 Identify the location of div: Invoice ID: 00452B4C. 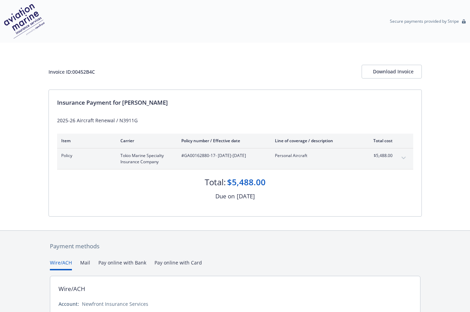
(72, 72).